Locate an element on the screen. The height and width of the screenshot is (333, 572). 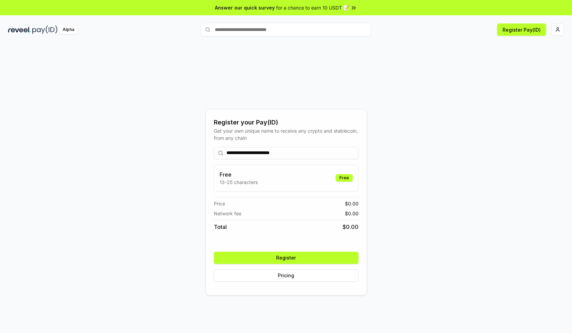
h3: Free is located at coordinates (239, 175).